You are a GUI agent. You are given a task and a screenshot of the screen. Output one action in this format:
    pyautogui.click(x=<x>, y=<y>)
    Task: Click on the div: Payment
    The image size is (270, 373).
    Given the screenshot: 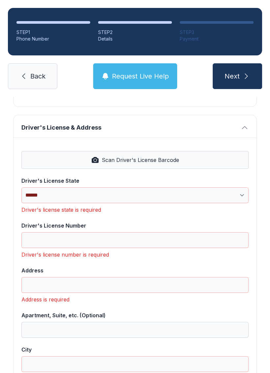 What is the action you would take?
    pyautogui.click(x=217, y=39)
    